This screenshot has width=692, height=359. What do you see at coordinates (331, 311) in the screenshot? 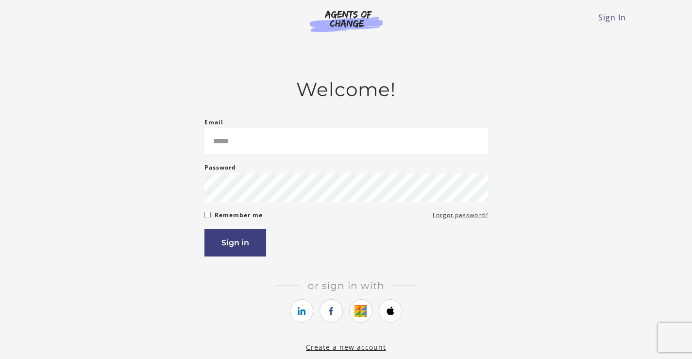
I see `a: https://courses.thinkific.com/users/auth/facebook?ss%5Breferral%5D=&ss%5Buser_return_to%5D=&ss%5B...` at bounding box center [331, 311].